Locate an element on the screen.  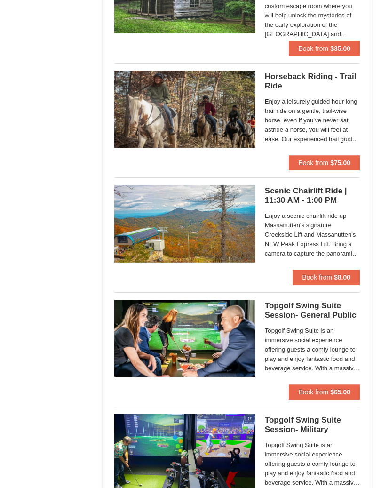
span: Enjoy a scenic chairlift ride up Massanutten’s signature Creekside Lift and Massanutten's NEW Pea... is located at coordinates (312, 235).